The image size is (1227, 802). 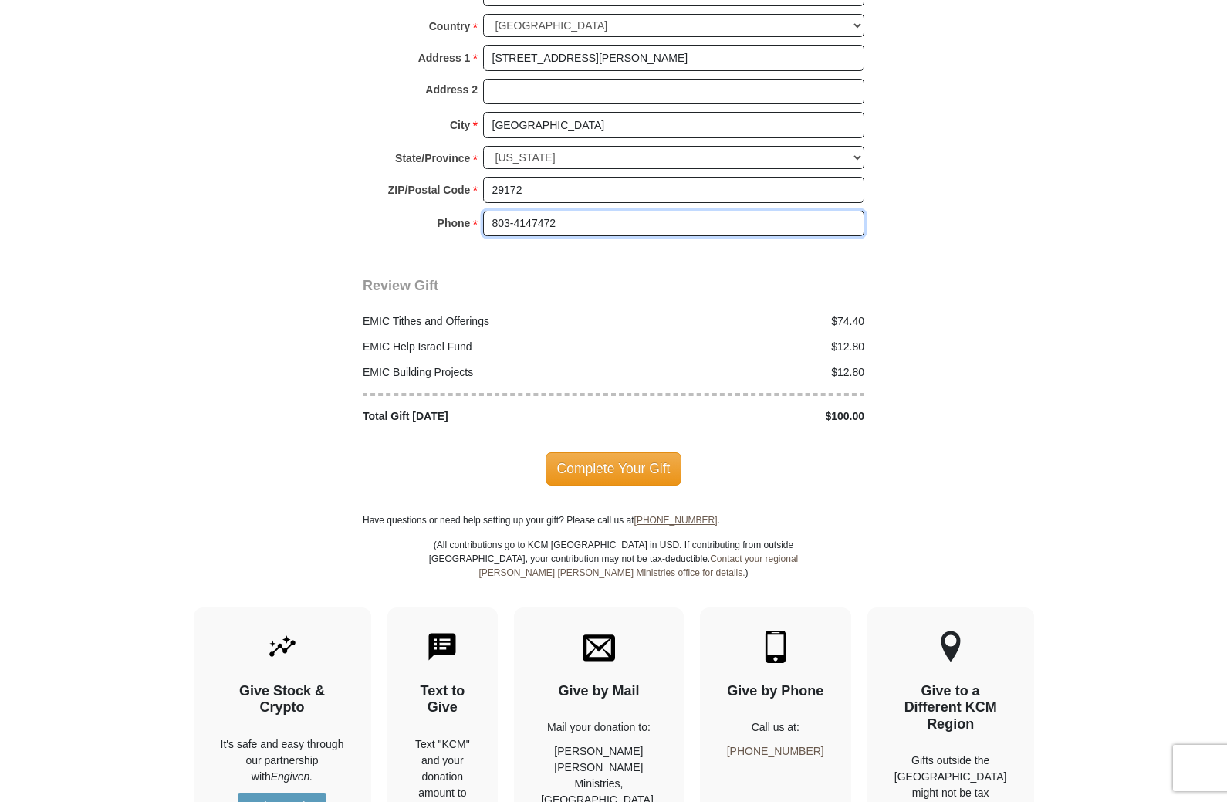 I want to click on img: text-to-give.svg, so click(x=442, y=647).